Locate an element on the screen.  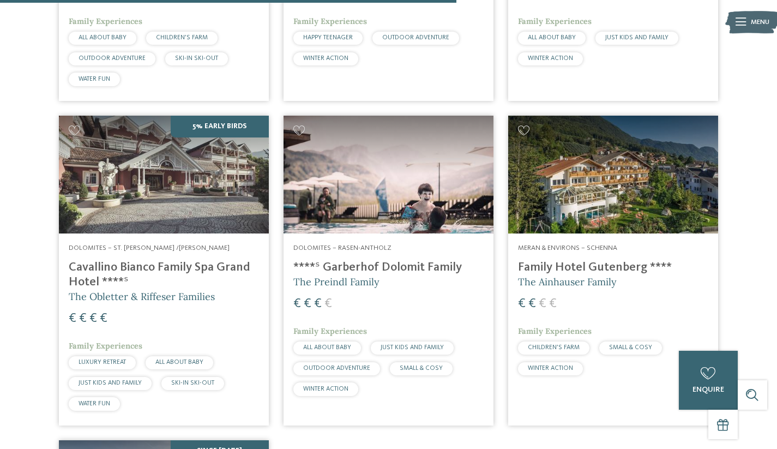
span: LUXURY RETREAT is located at coordinates (102, 362).